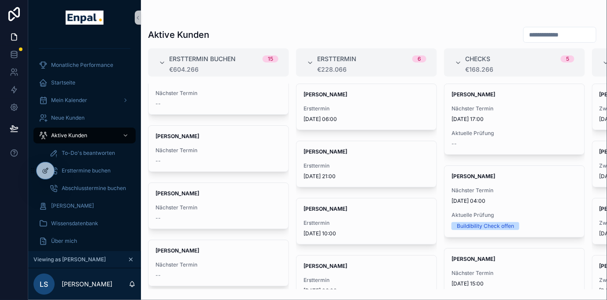 The height and width of the screenshot is (300, 607). I want to click on span: Startseite, so click(63, 83).